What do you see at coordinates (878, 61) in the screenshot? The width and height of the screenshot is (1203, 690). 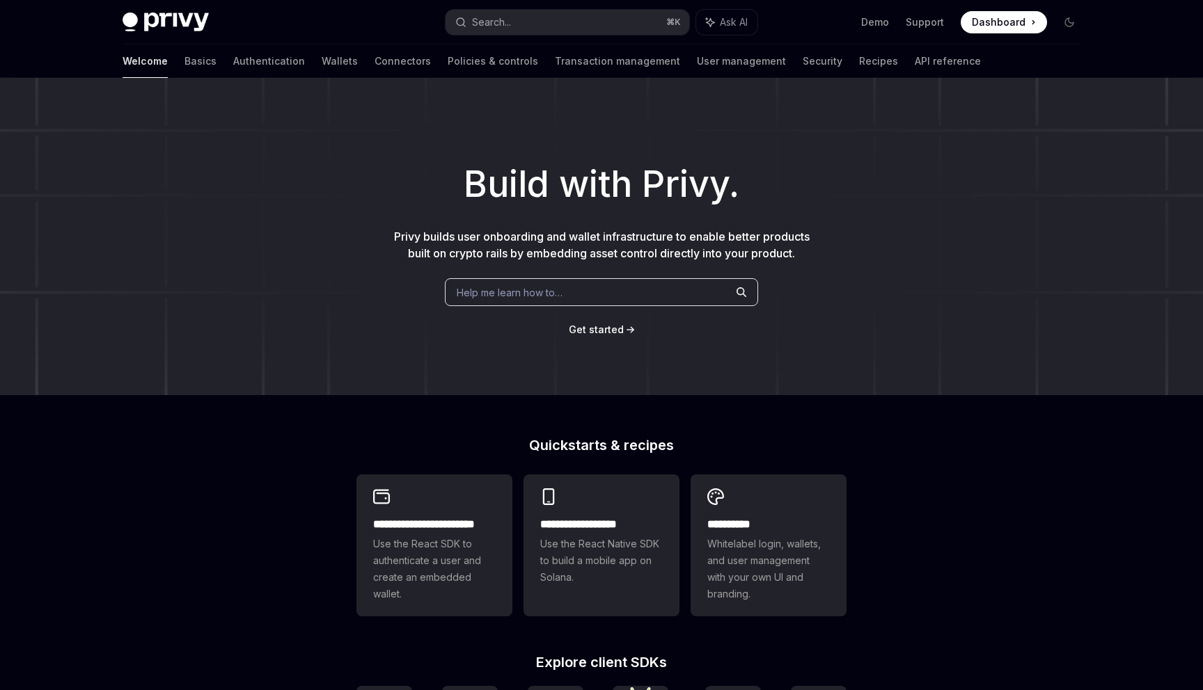 I see `a: Recipes` at bounding box center [878, 61].